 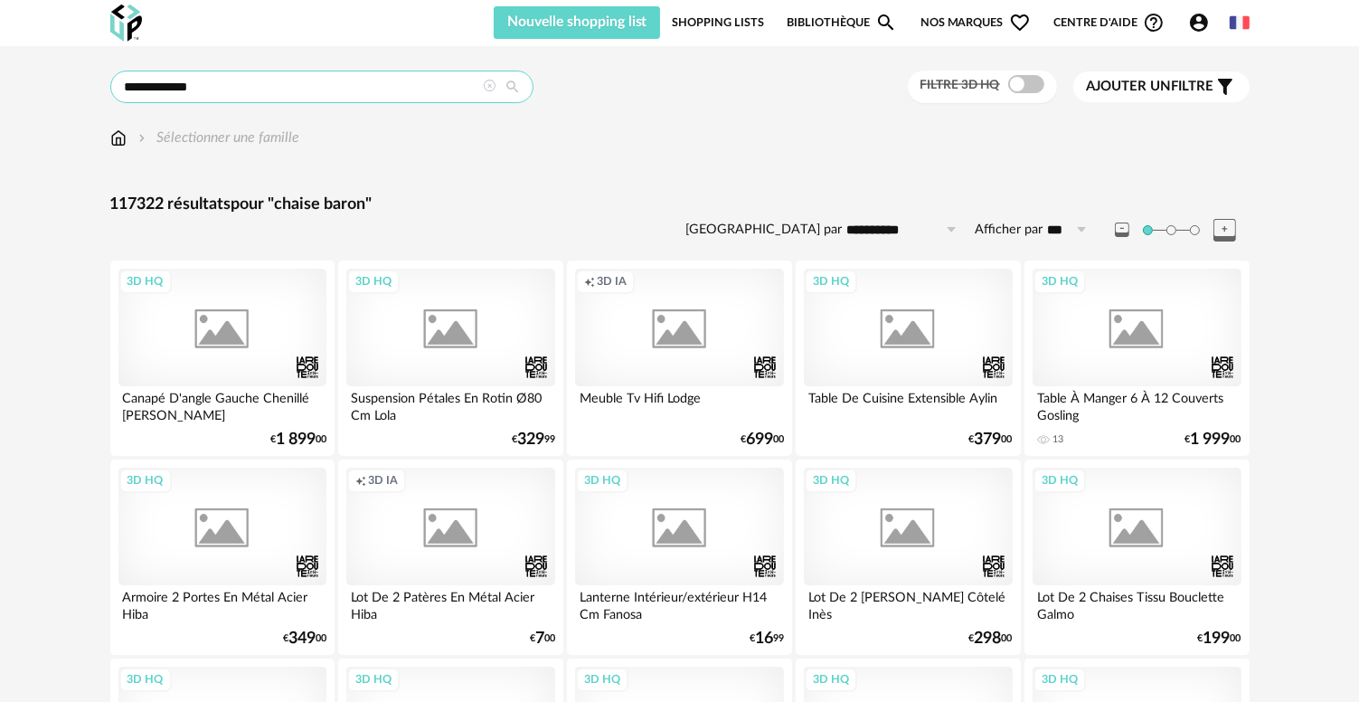 What do you see at coordinates (718, 23) in the screenshot?
I see `a: Shopping Lists` at bounding box center [718, 23].